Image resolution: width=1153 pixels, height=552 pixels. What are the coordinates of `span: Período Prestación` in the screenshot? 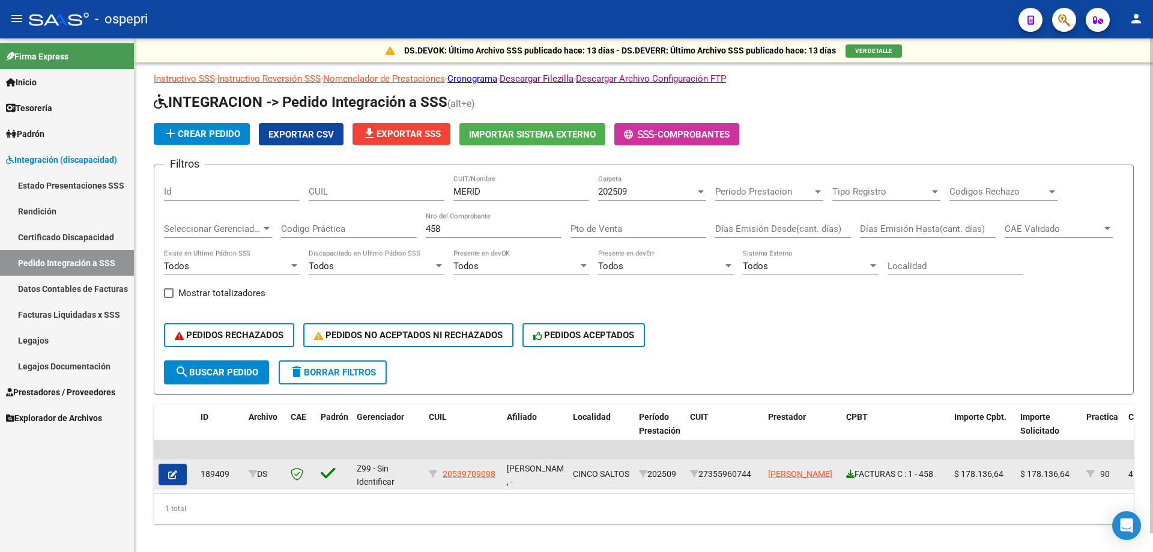 It's located at (660, 424).